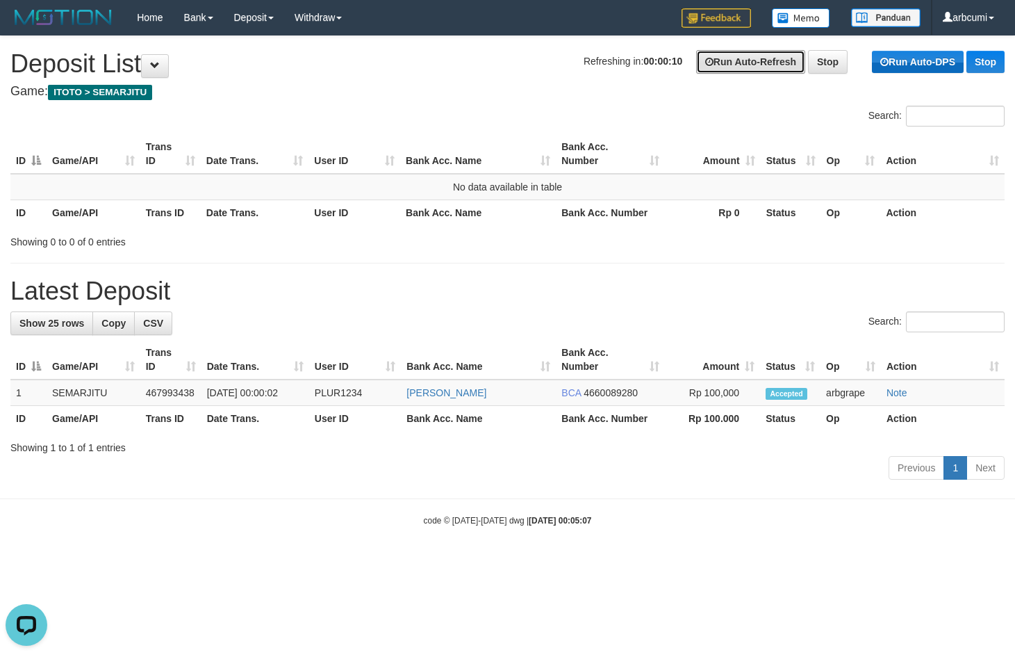 The image size is (1015, 657). I want to click on td: arbgrape, so click(851, 393).